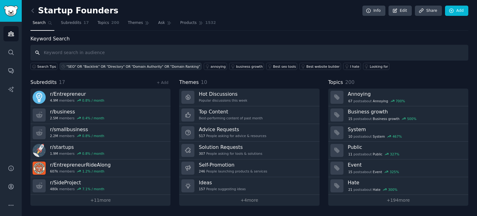  I want to click on a: Hot DiscussionsPopular discussions this week, so click(249, 97).